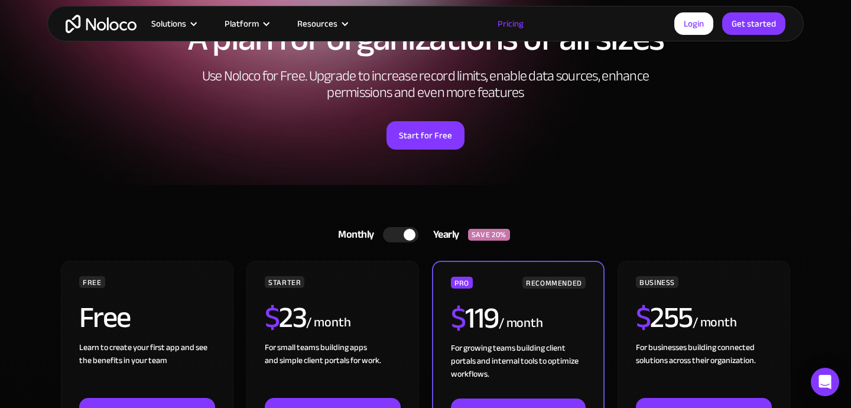 The width and height of the screenshot is (851, 408). I want to click on div: BUSINESS, so click(657, 282).